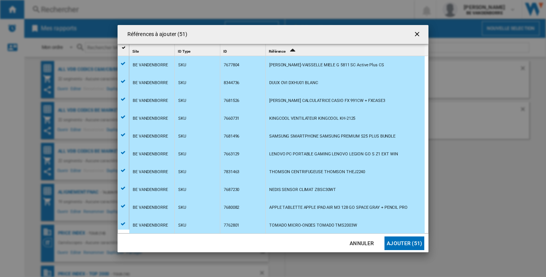 The width and height of the screenshot is (546, 277). What do you see at coordinates (155, 35) in the screenshot?
I see `h4: Références à ajouter (51)` at bounding box center [155, 35].